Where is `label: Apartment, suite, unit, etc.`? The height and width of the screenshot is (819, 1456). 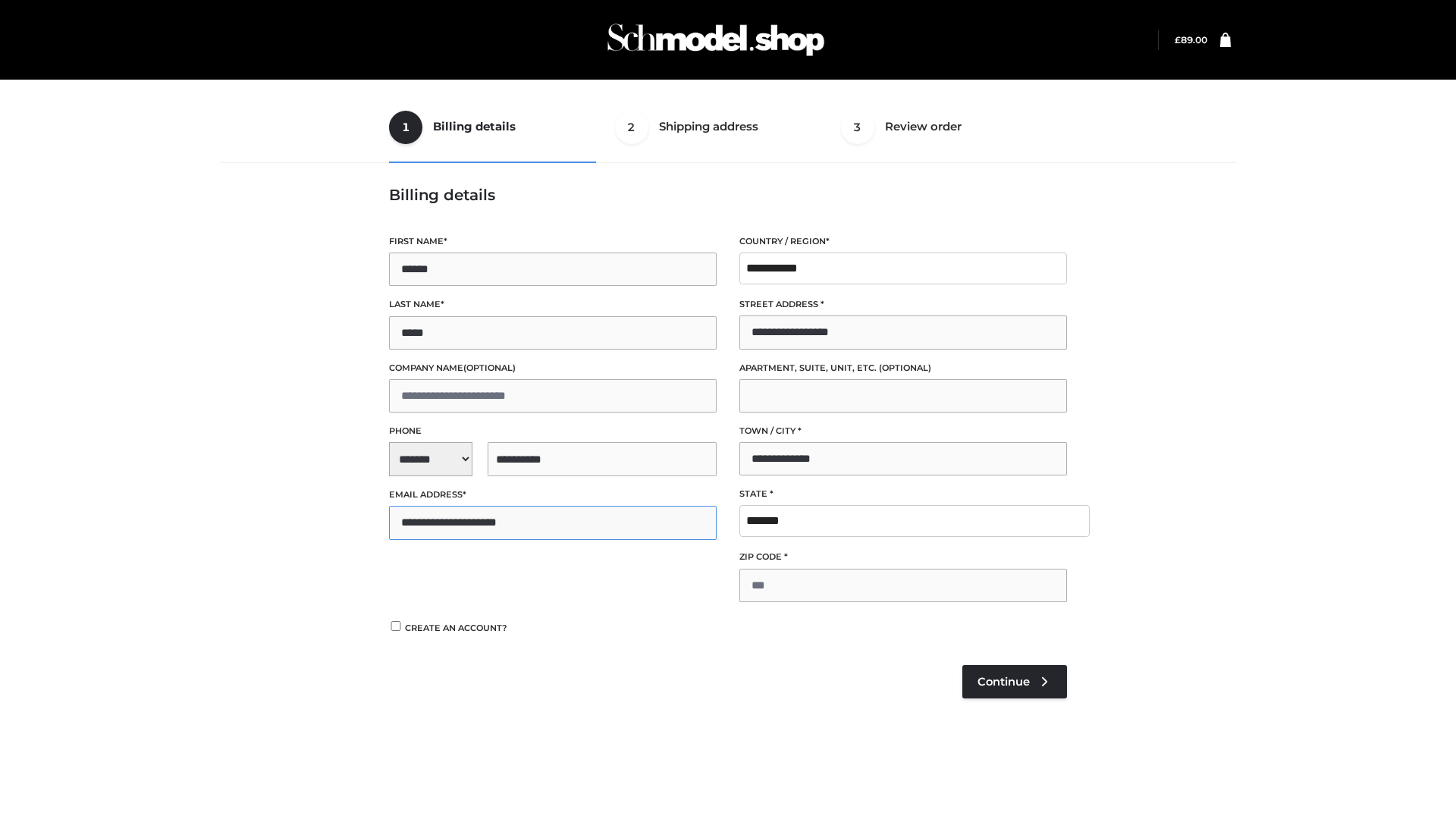 label: Apartment, suite, unit, etc. is located at coordinates (903, 368).